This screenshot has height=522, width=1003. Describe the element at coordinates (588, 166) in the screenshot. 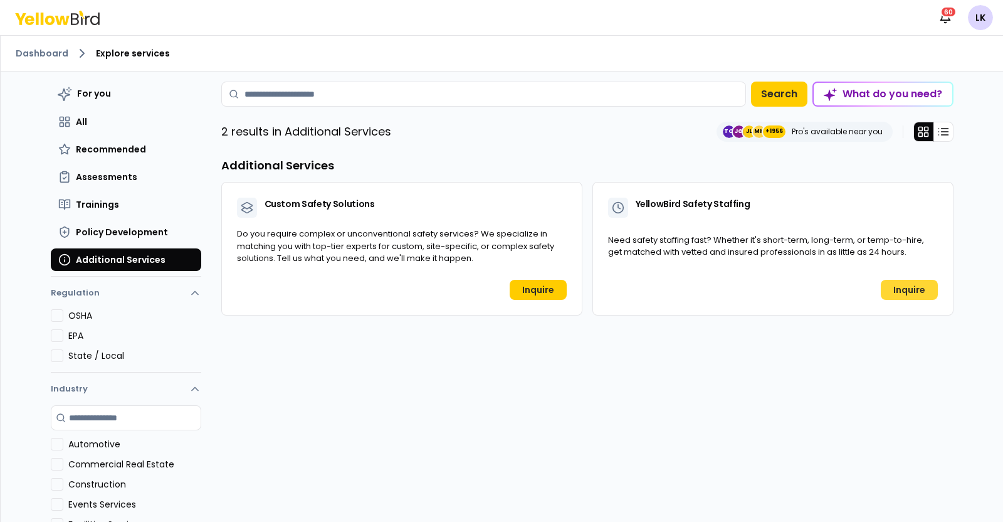

I see `h3: Additional Services` at that location.